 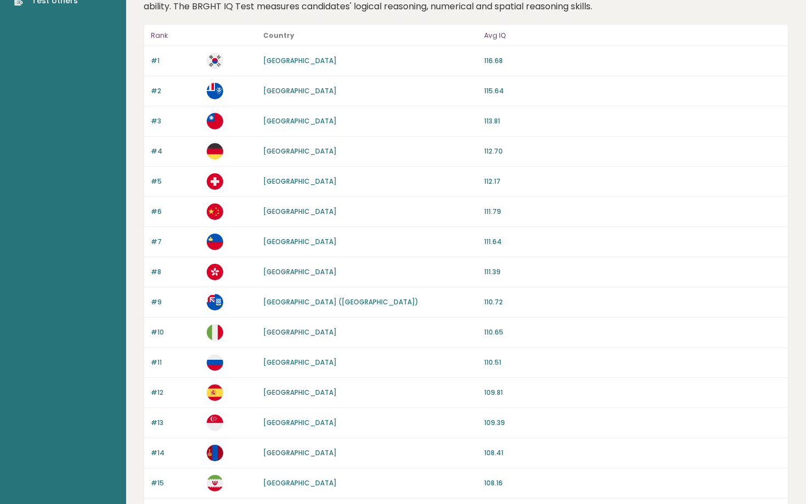 What do you see at coordinates (175, 212) in the screenshot?
I see `p: #6` at bounding box center [175, 212].